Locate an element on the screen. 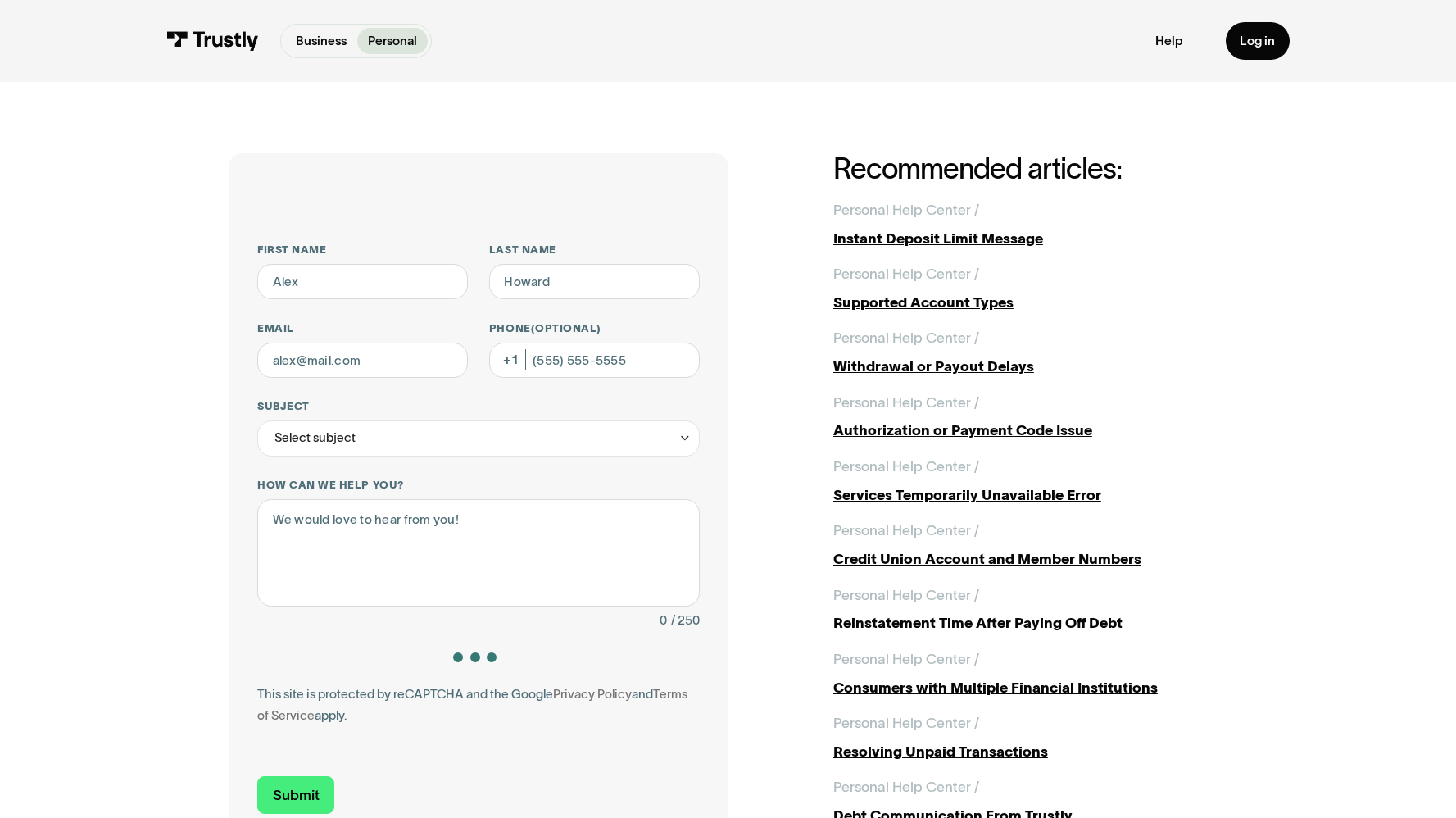 Image resolution: width=1456 pixels, height=818 pixels. input: alex@mail.com is located at coordinates (363, 361).